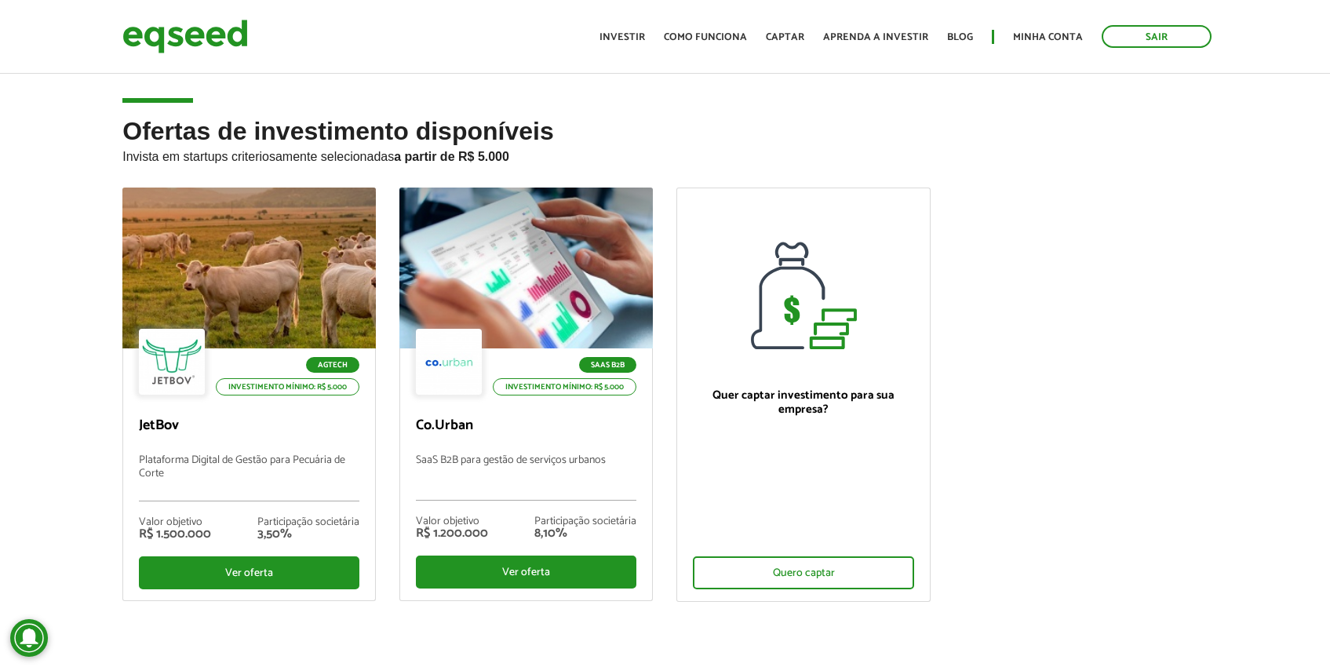 The image size is (1330, 667). I want to click on div: R$ 1.200.000, so click(452, 533).